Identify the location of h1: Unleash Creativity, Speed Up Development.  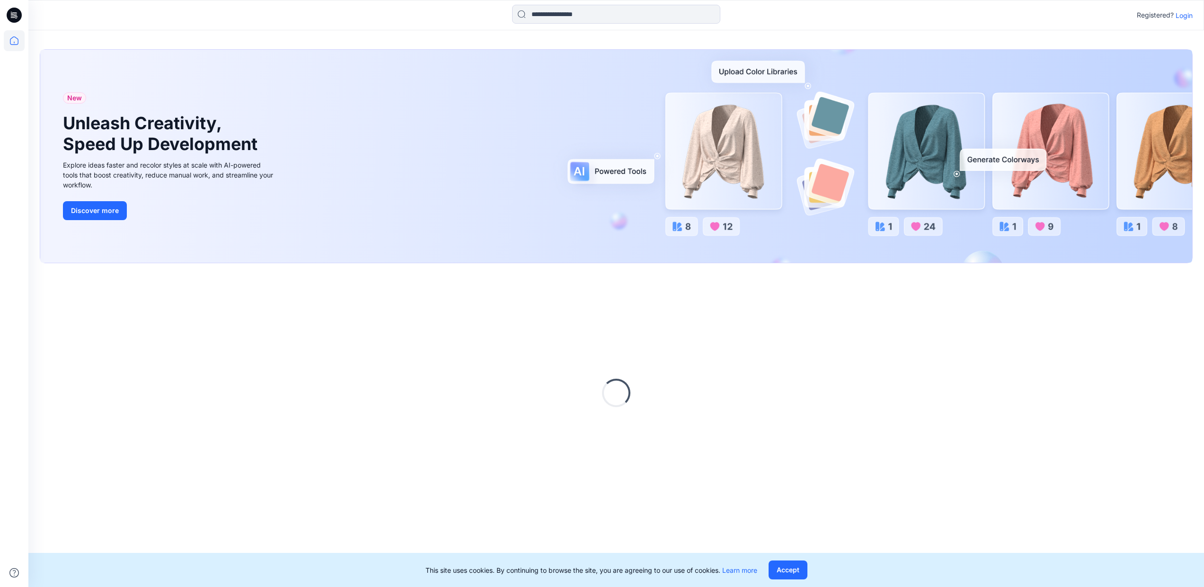
(162, 133).